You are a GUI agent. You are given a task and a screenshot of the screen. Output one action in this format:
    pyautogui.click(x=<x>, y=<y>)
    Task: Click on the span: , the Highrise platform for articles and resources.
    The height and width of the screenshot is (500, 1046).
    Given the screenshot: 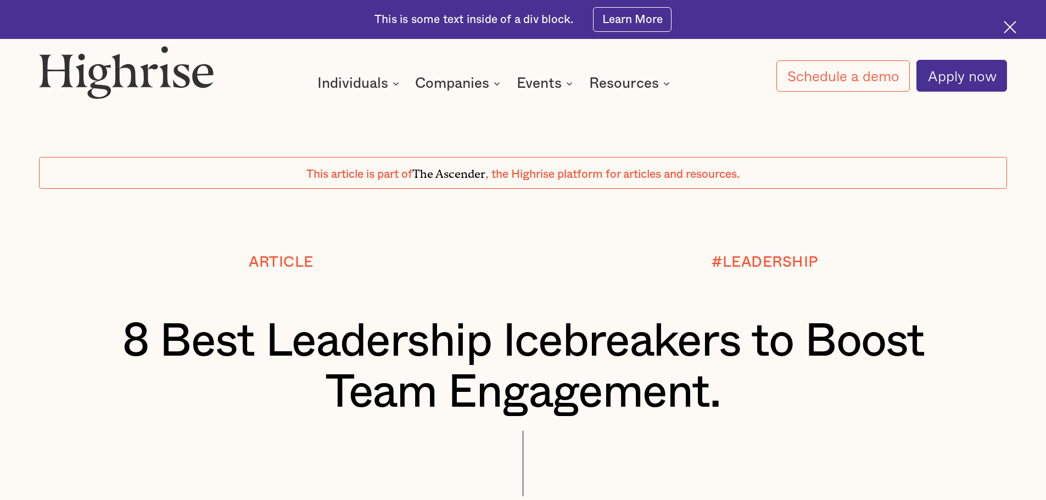 What is the action you would take?
    pyautogui.click(x=612, y=174)
    